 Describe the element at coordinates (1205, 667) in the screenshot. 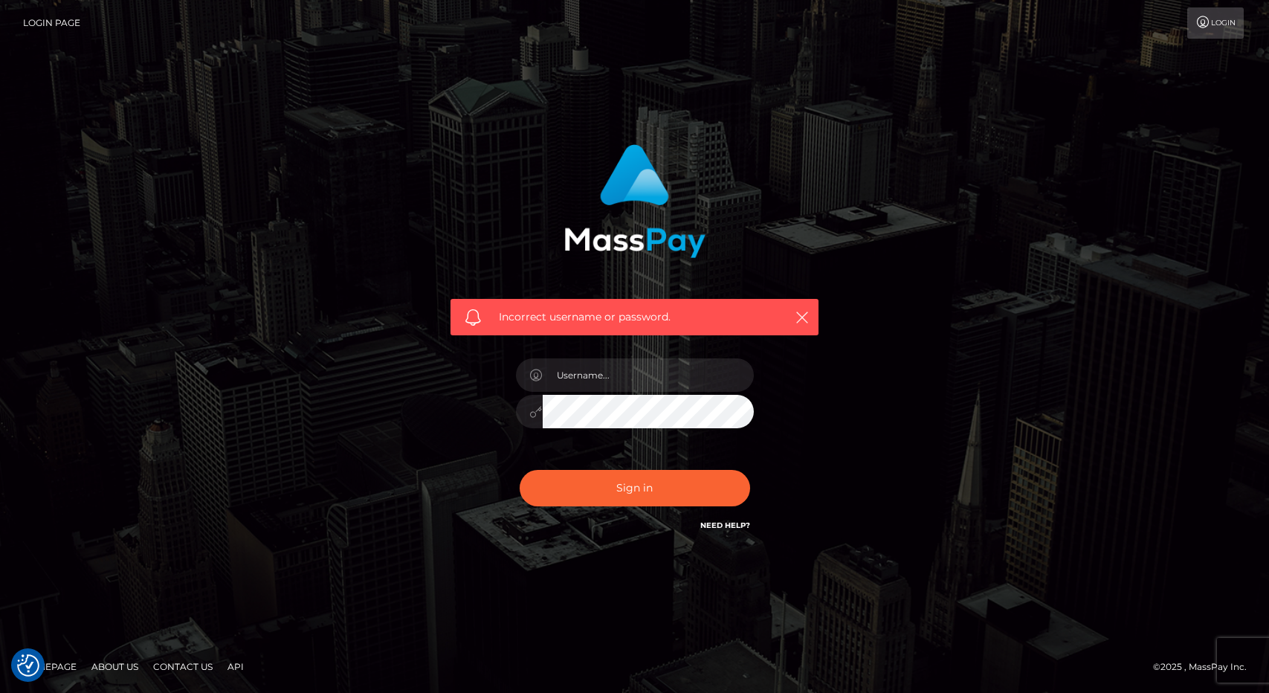

I see `div: © 2025 , MassPay Inc.` at that location.